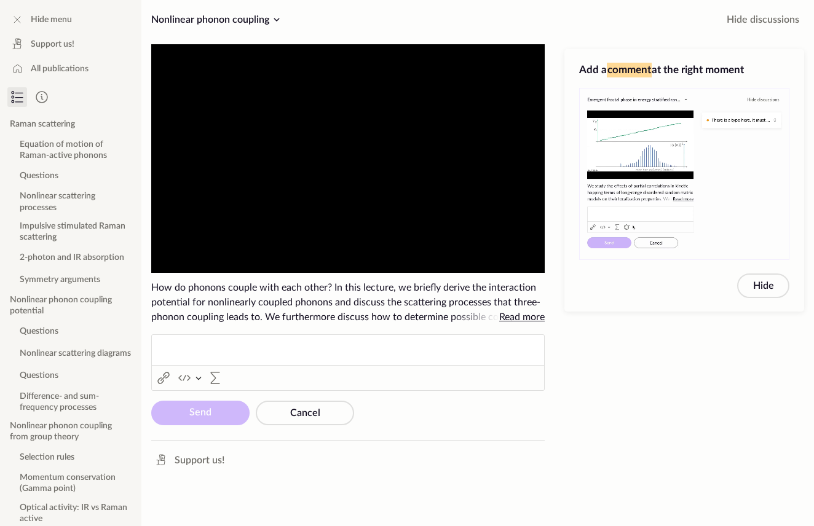 This screenshot has width=814, height=526. Describe the element at coordinates (763, 20) in the screenshot. I see `span: Hide discussions` at that location.